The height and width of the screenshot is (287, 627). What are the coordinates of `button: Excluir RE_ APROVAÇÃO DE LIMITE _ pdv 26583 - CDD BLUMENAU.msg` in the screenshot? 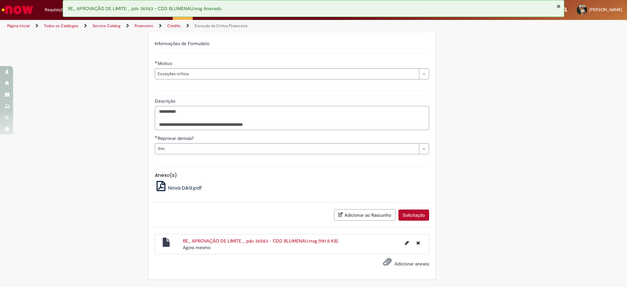 It's located at (418, 243).